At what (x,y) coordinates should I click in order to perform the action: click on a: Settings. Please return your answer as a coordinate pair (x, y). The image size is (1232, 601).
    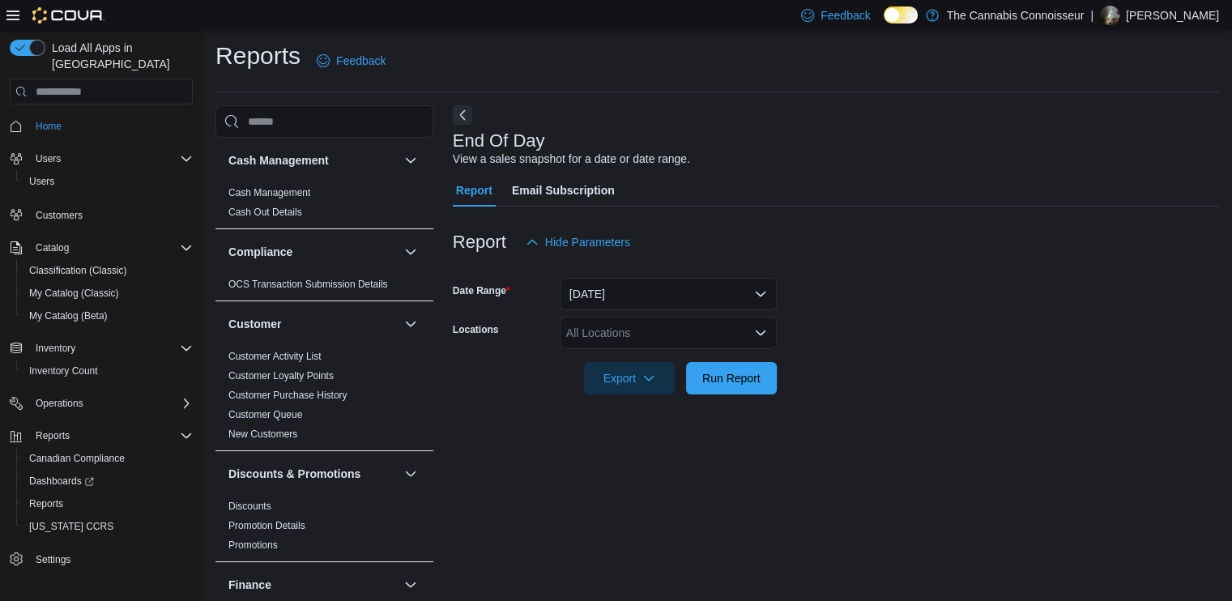
    Looking at the image, I should click on (53, 560).